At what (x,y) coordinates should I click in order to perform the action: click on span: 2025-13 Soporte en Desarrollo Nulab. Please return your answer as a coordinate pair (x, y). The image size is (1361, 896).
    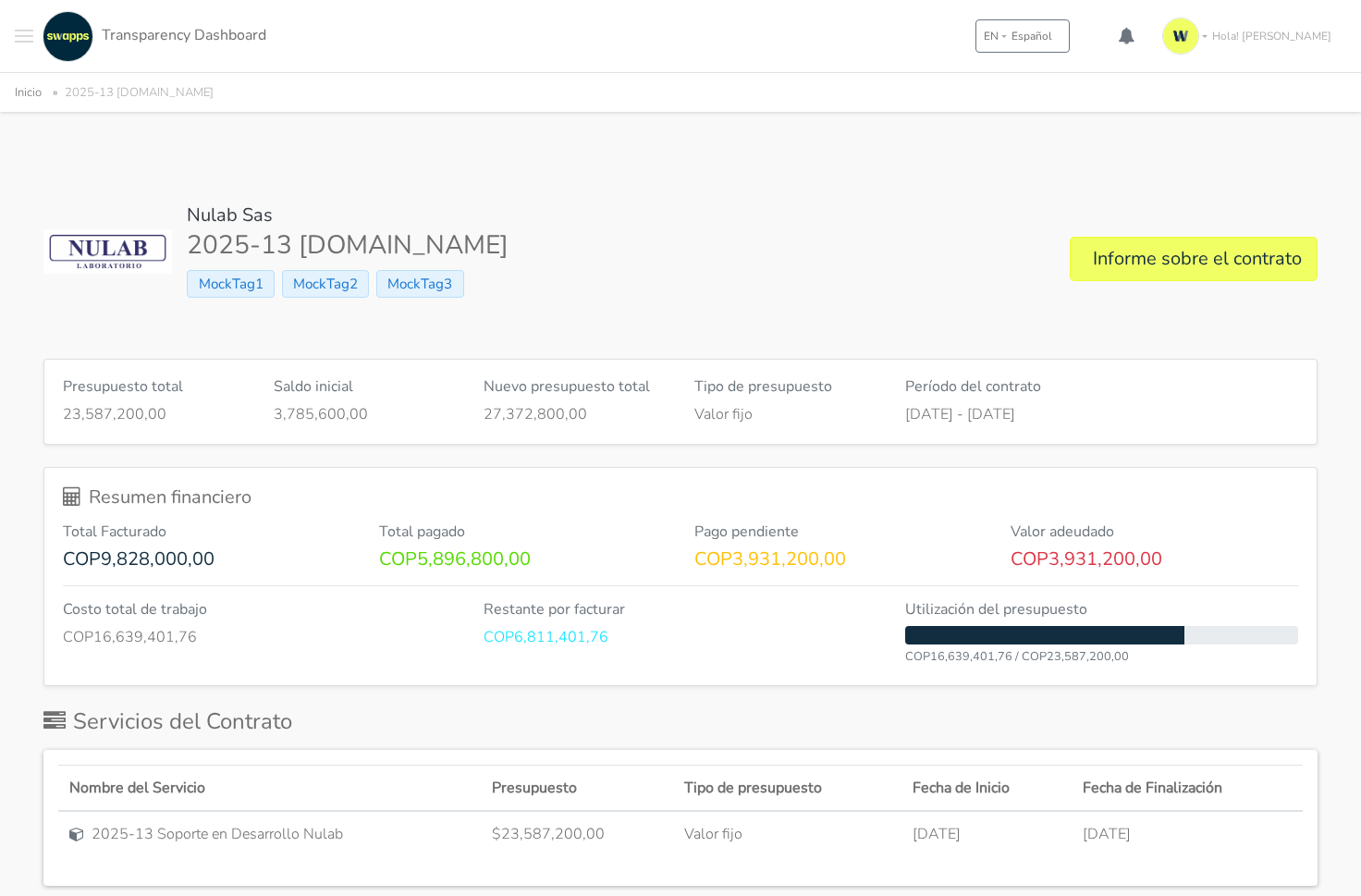
    Looking at the image, I should click on (217, 835).